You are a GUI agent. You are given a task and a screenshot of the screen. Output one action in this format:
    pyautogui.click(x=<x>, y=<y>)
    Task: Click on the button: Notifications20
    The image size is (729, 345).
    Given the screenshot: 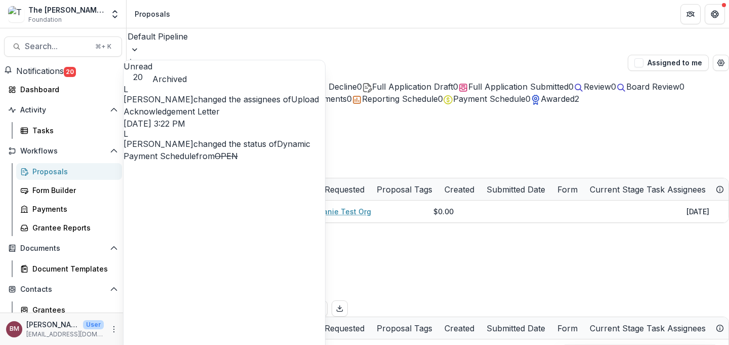 What is the action you would take?
    pyautogui.click(x=40, y=71)
    